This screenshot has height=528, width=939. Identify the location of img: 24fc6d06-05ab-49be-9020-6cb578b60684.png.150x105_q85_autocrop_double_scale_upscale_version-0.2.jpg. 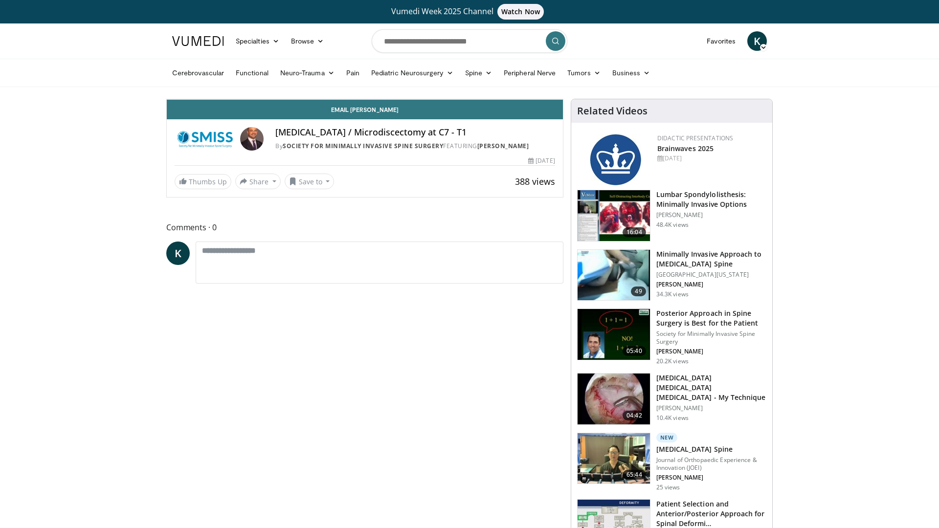
(615, 159).